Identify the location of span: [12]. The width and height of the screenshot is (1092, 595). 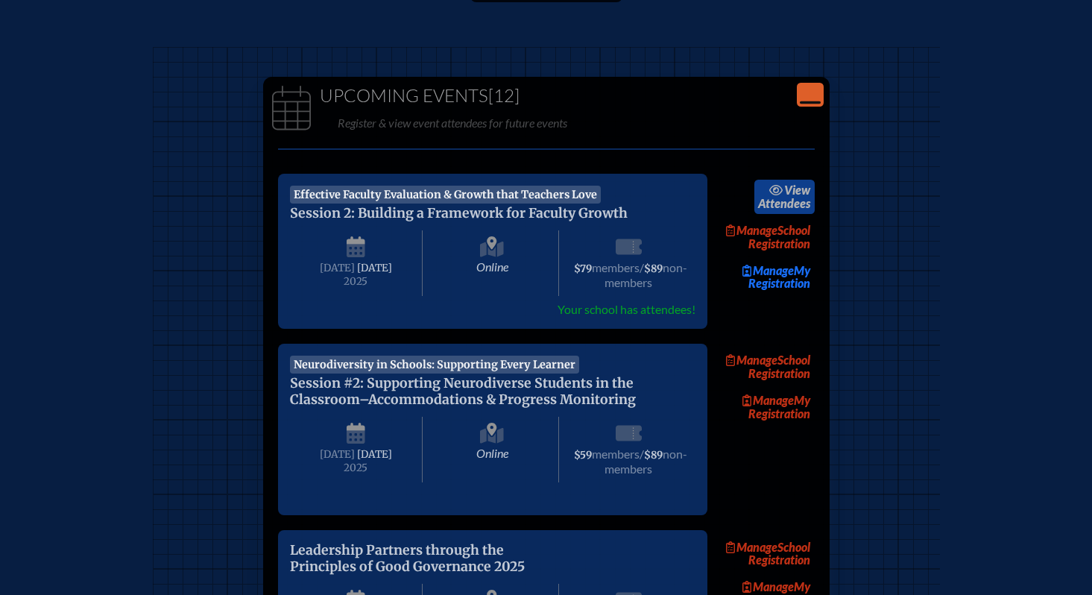
(504, 95).